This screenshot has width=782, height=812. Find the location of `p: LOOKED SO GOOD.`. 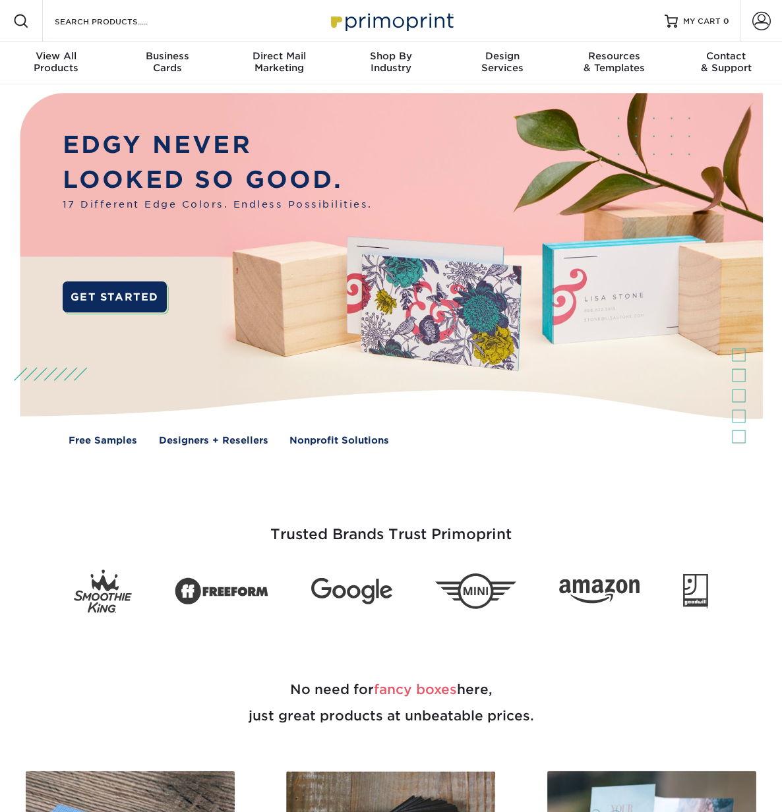

p: LOOKED SO GOOD. is located at coordinates (218, 179).